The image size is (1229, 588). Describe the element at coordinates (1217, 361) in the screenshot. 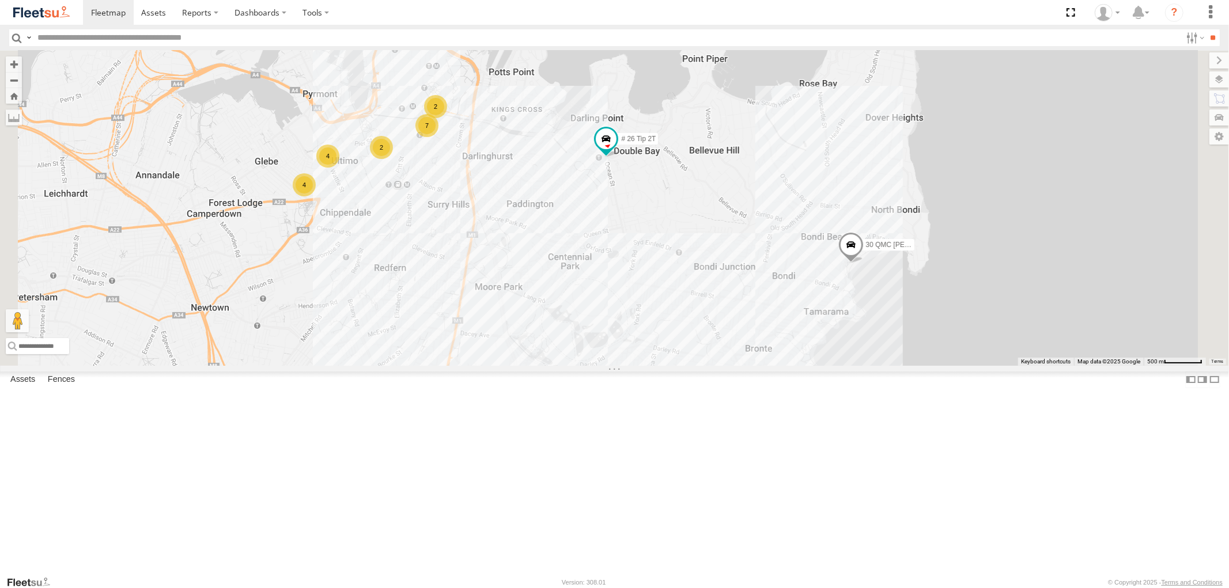

I see `a: Terms (opens in new tab)` at that location.